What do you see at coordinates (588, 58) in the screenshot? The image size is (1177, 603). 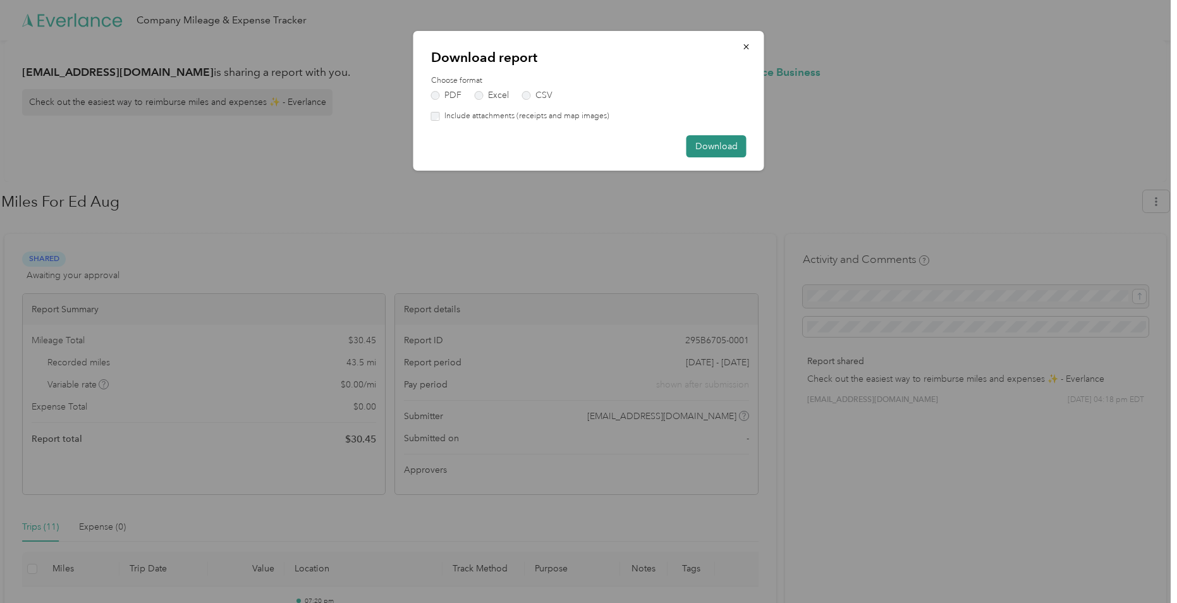 I see `p: Download report` at bounding box center [588, 58].